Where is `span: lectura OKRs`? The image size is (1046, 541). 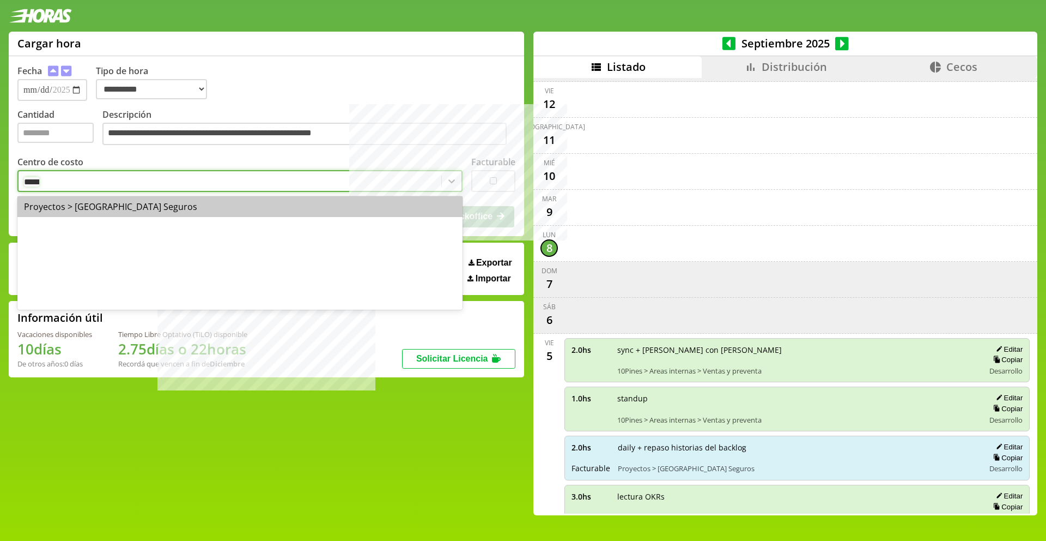 span: lectura OKRs is located at coordinates (797, 496).